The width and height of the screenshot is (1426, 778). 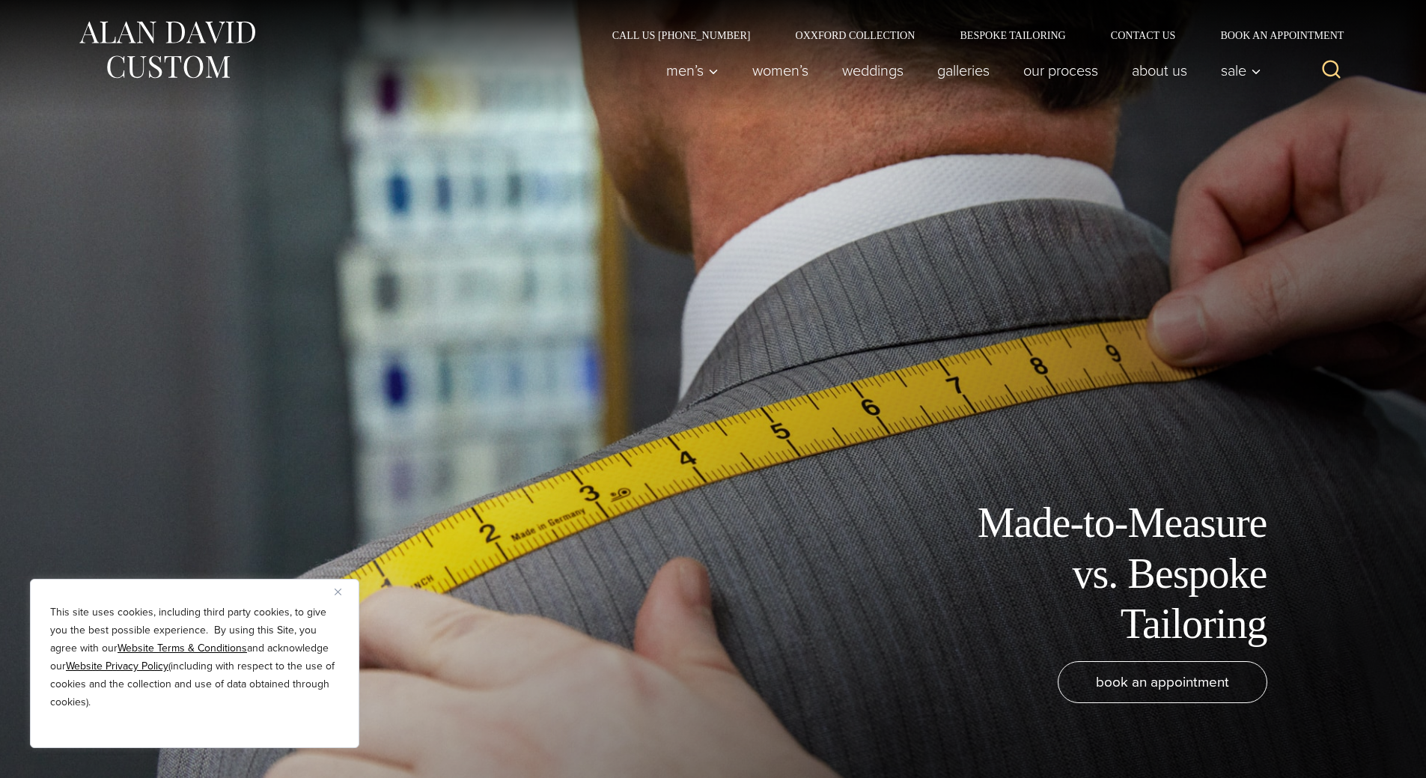 What do you see at coordinates (167, 49) in the screenshot?
I see `img: Alan David Custom` at bounding box center [167, 49].